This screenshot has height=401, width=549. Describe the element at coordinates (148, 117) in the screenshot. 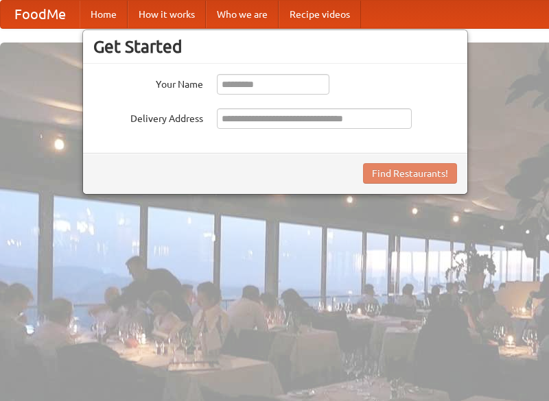

I see `label: Delivery Address` at that location.